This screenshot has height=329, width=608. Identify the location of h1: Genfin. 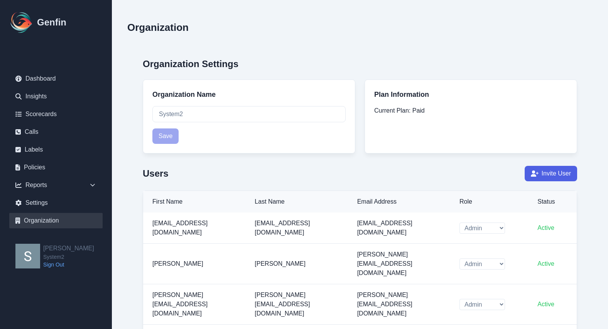
(52, 22).